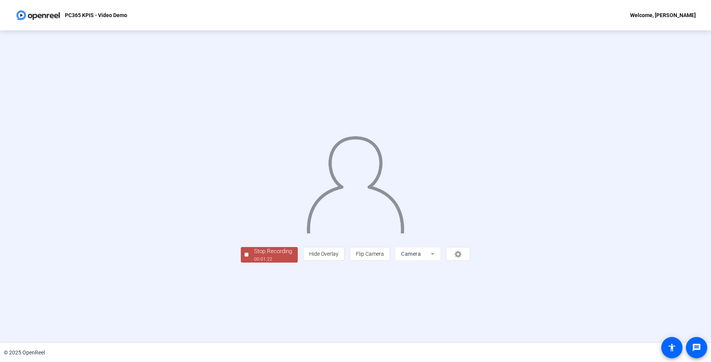 The width and height of the screenshot is (711, 362). Describe the element at coordinates (269, 255) in the screenshot. I see `button: Stop Recording00:01:22` at that location.